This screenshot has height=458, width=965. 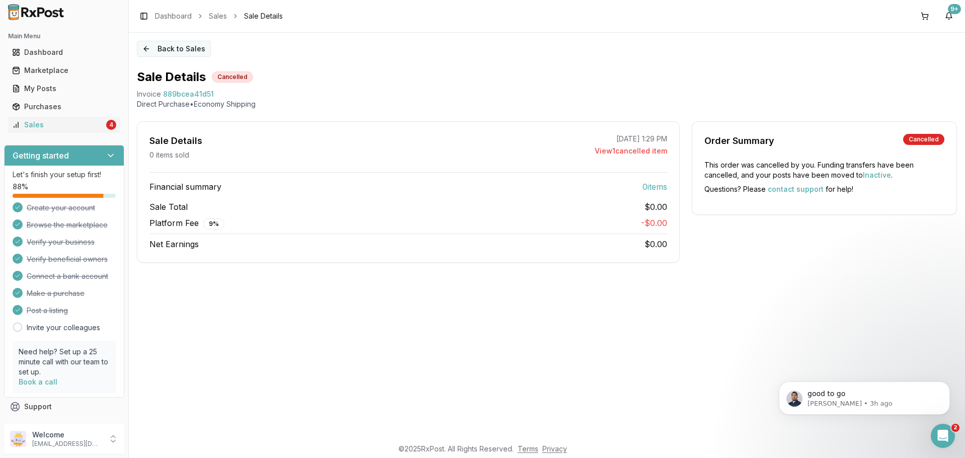 What do you see at coordinates (187, 223) in the screenshot?
I see `span: Platform Fee` at bounding box center [187, 223].